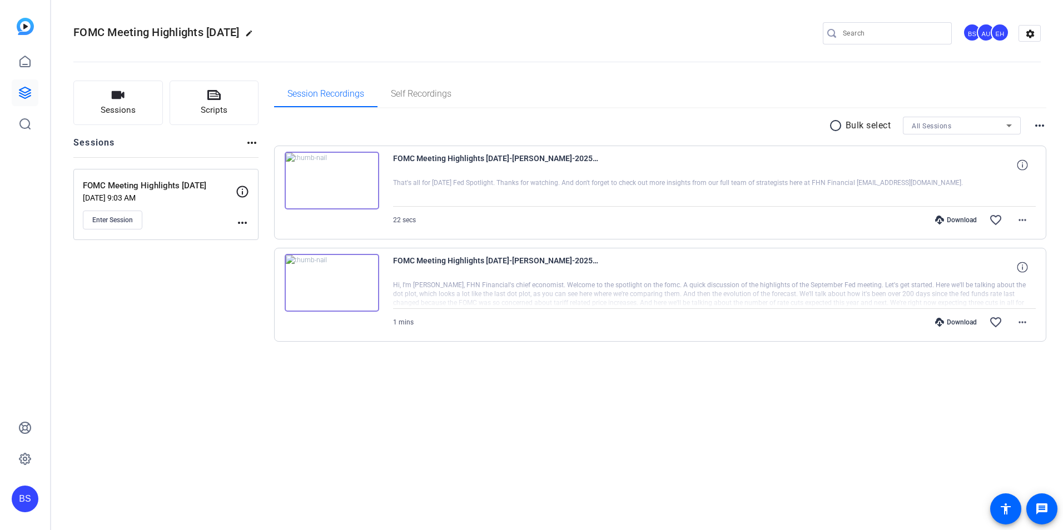 This screenshot has height=530, width=1063. What do you see at coordinates (94, 147) in the screenshot?
I see `h2: Sessions` at bounding box center [94, 147].